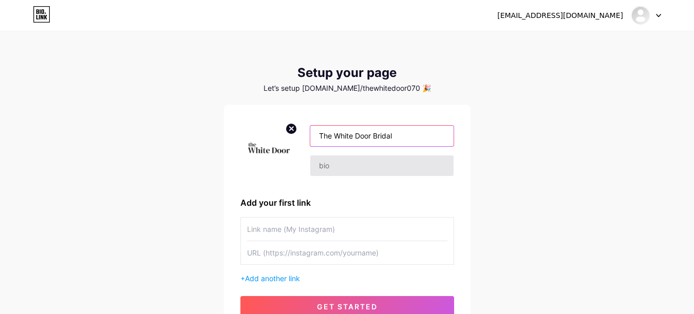 This screenshot has height=314, width=694. What do you see at coordinates (272, 278) in the screenshot?
I see `span: Add another link` at bounding box center [272, 278].